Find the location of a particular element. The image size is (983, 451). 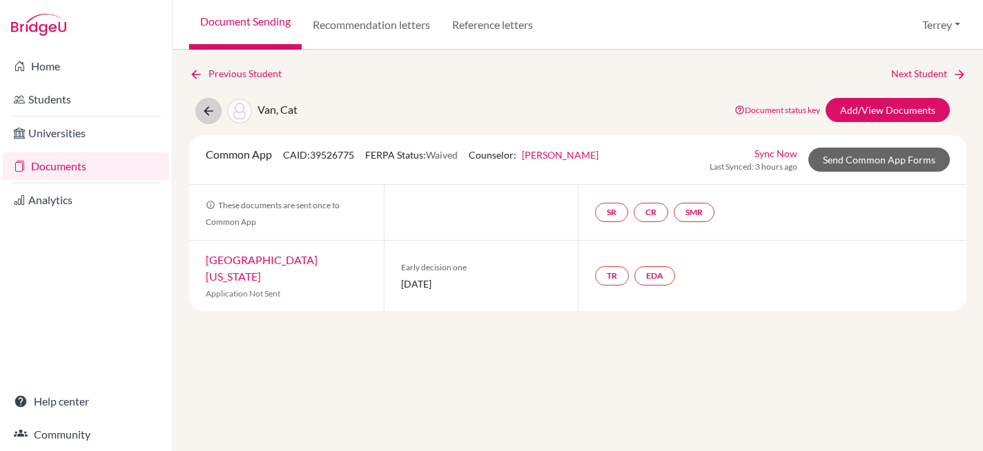

span: FERPA Status: is located at coordinates (411, 155).